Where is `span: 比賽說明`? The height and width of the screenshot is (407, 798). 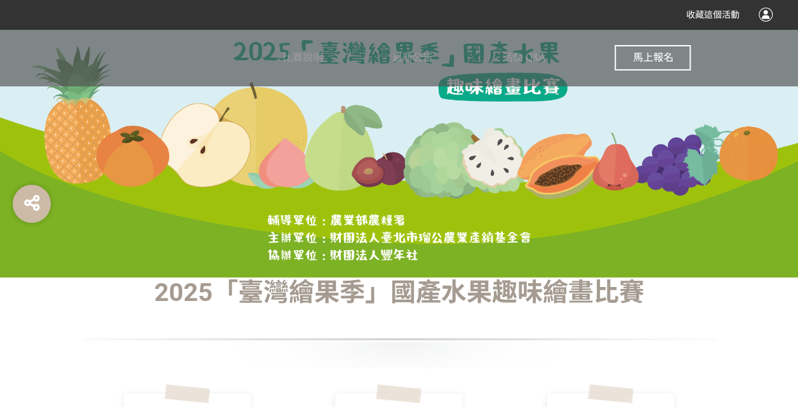 span: 比賽說明 is located at coordinates (303, 57).